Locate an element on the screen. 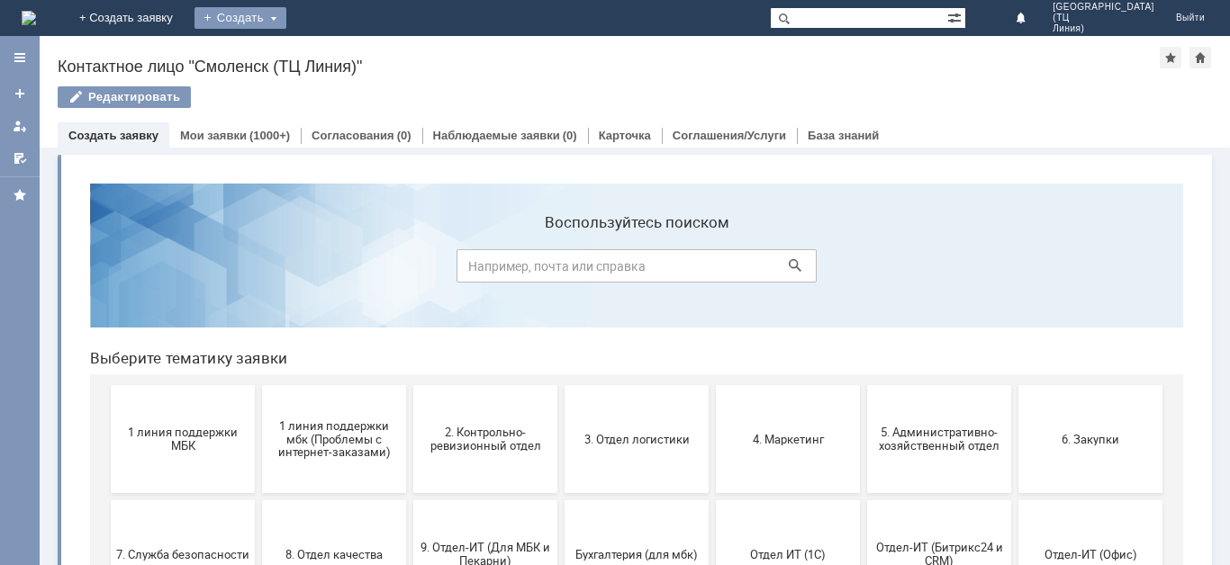 The width and height of the screenshot is (1230, 565). a: Согласования is located at coordinates (353, 135).